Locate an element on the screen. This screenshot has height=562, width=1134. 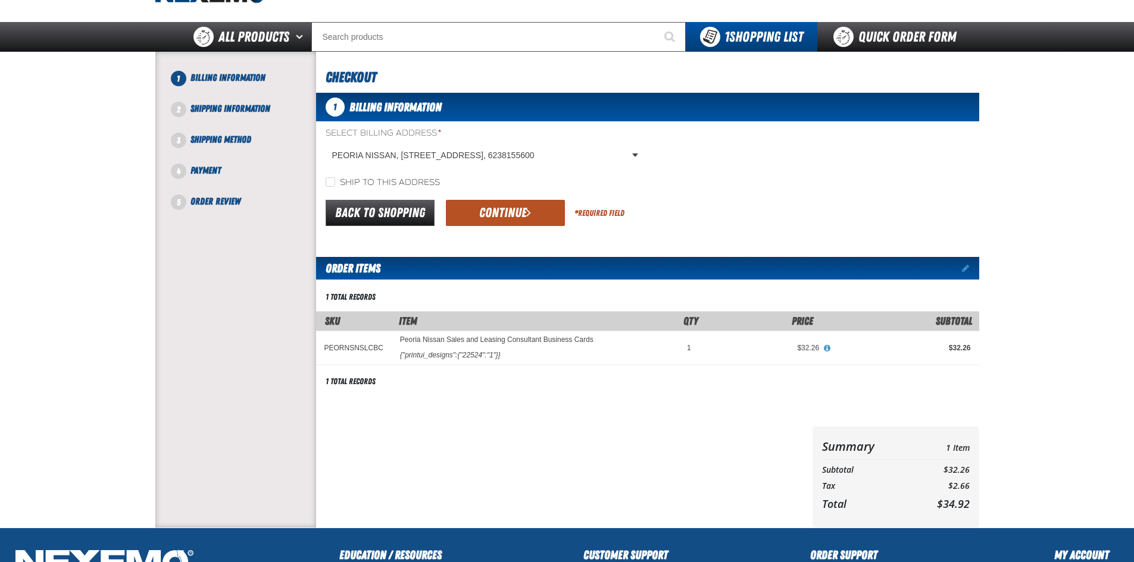
button: View All Prices for Peoria Nissan Sales and Leasing Consultant Business Cards is located at coordinates (827, 349).